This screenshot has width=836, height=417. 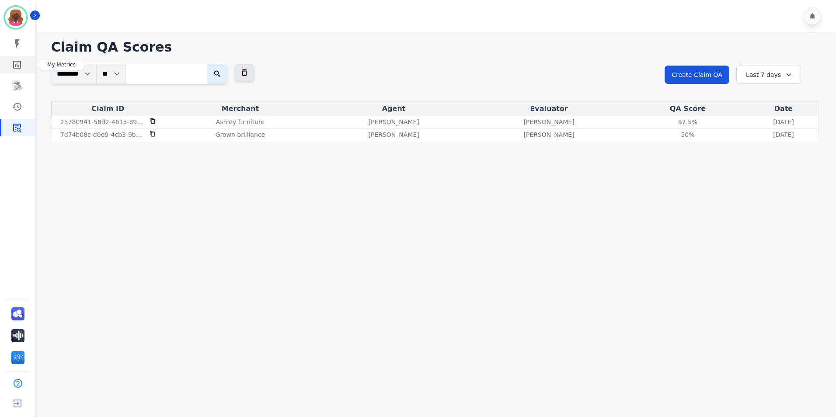 I want to click on div: 50%, so click(x=688, y=135).